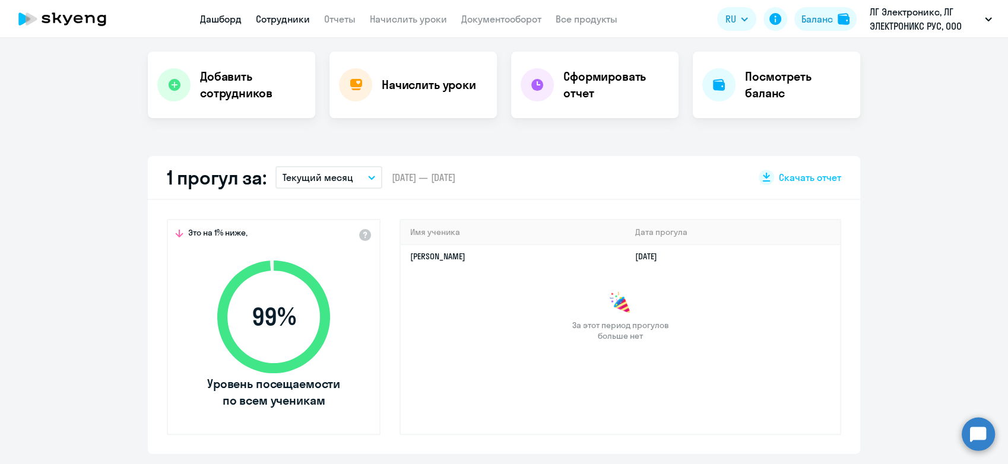 This screenshot has width=1008, height=464. Describe the element at coordinates (621, 331) in the screenshot. I see `span: За этот период прогулов больше нет` at that location.